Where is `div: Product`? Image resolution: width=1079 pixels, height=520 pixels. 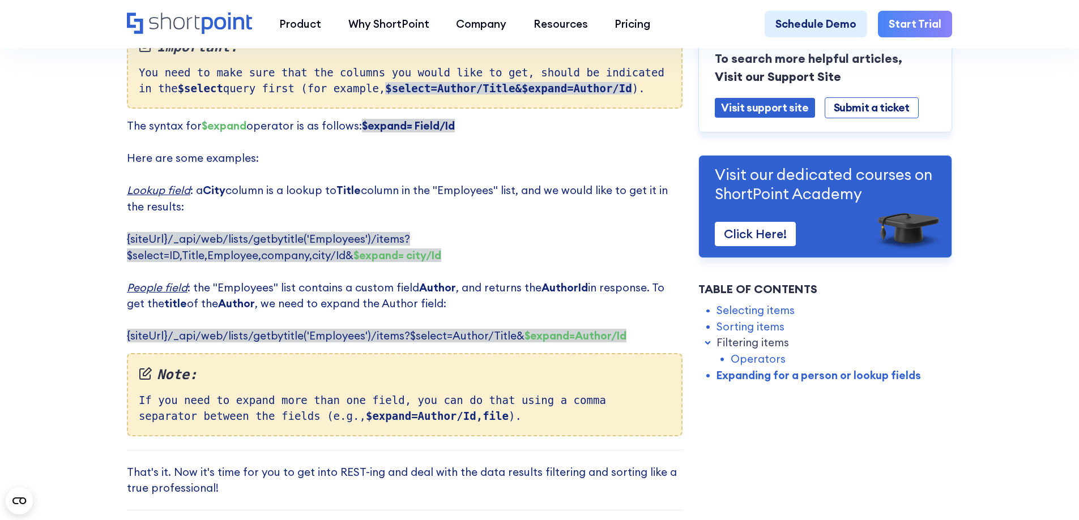 div: Product is located at coordinates (300, 24).